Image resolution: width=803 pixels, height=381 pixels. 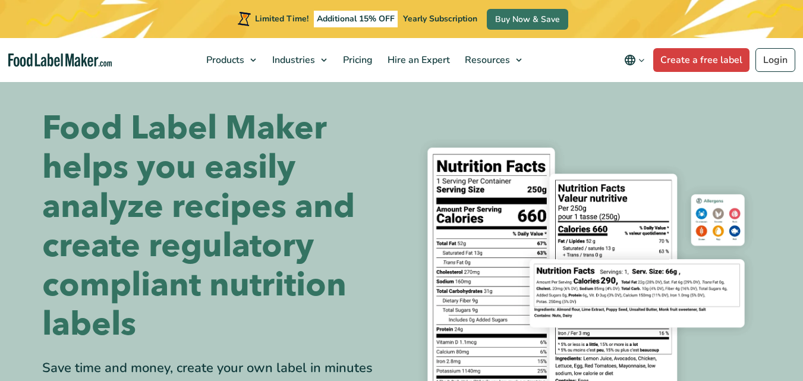 I want to click on span: Yearly Subscription, so click(x=440, y=18).